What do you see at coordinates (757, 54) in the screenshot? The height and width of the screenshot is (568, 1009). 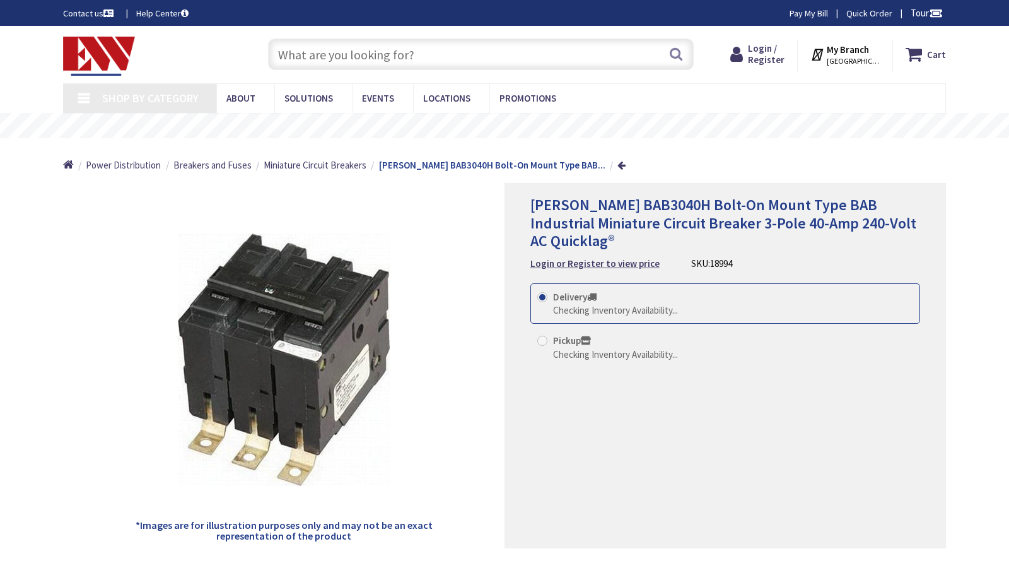 I see `a: Login / Register` at bounding box center [757, 54].